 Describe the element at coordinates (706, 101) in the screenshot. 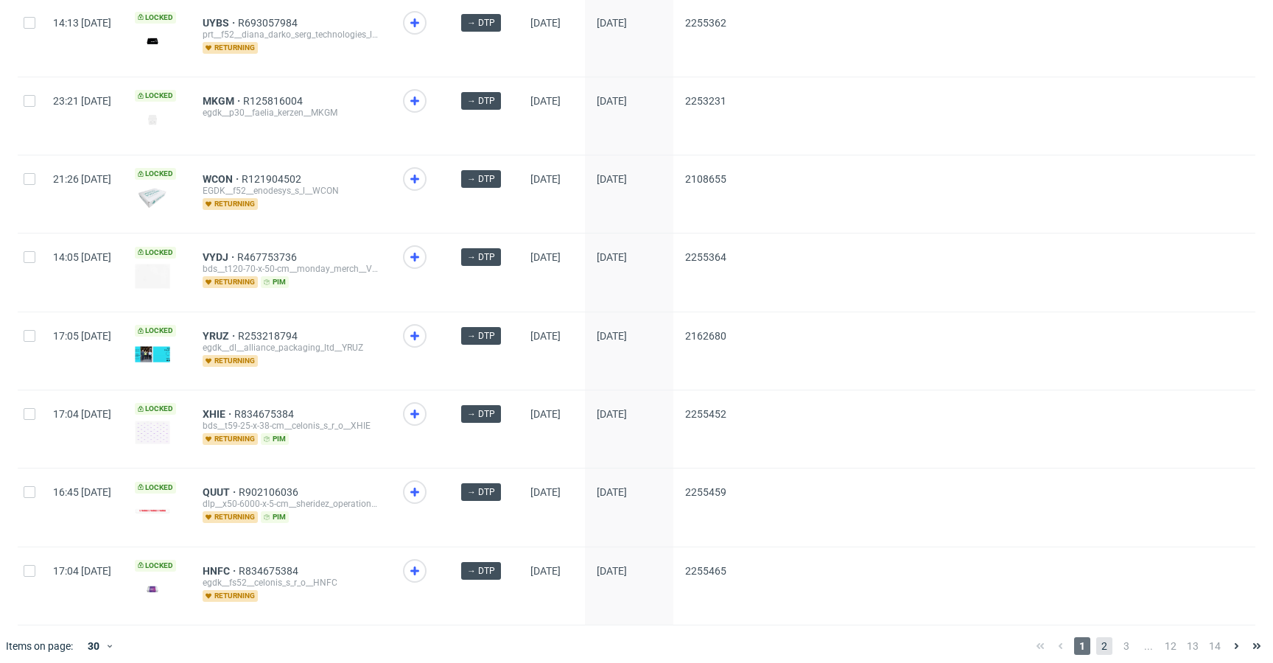

I see `span: 2253231` at that location.